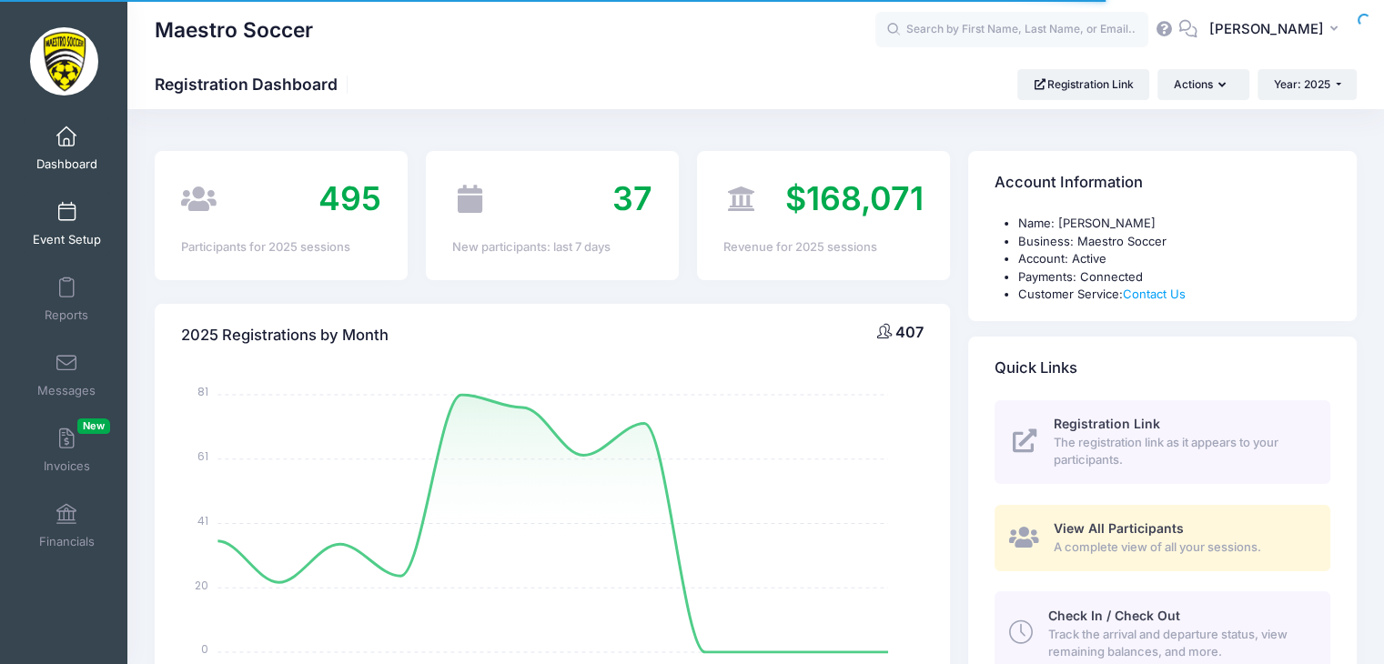 The image size is (1384, 664). I want to click on span: New, so click(94, 426).